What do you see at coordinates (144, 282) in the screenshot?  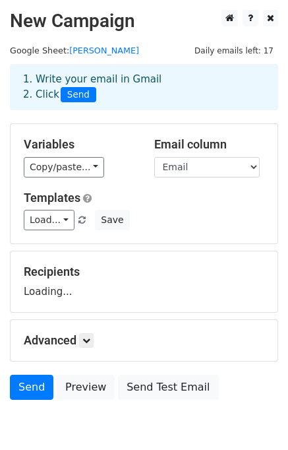 I see `div: Loading...` at bounding box center [144, 282].